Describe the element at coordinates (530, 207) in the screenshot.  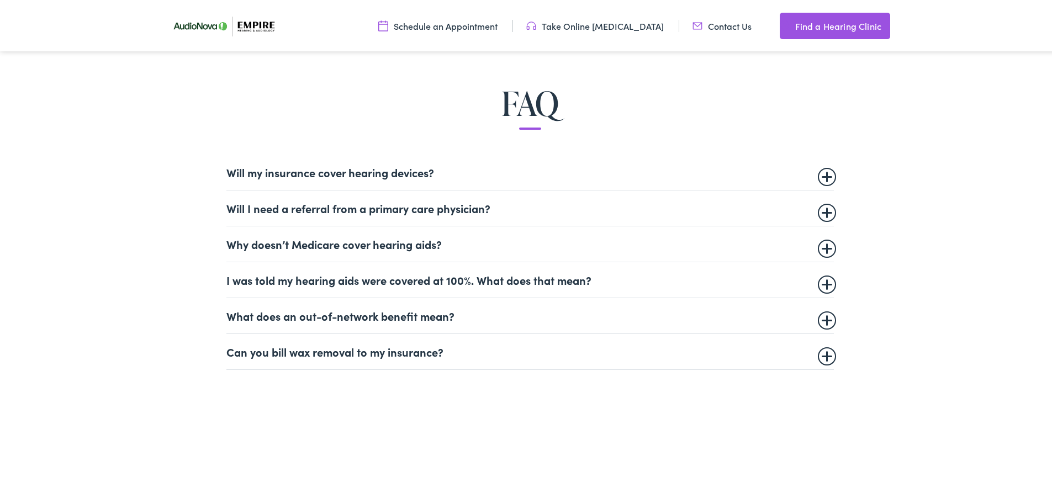
I see `summary: Will I need a referral from a primary care physician?` at that location.